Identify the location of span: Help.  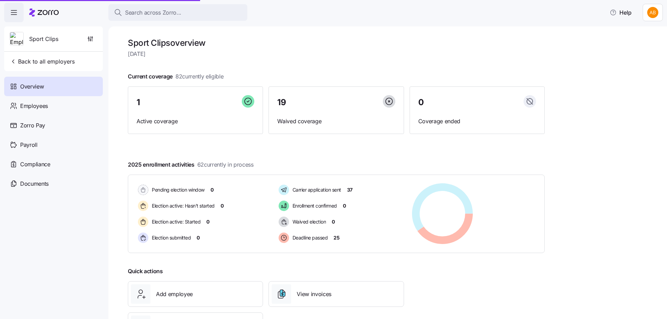
(620, 12).